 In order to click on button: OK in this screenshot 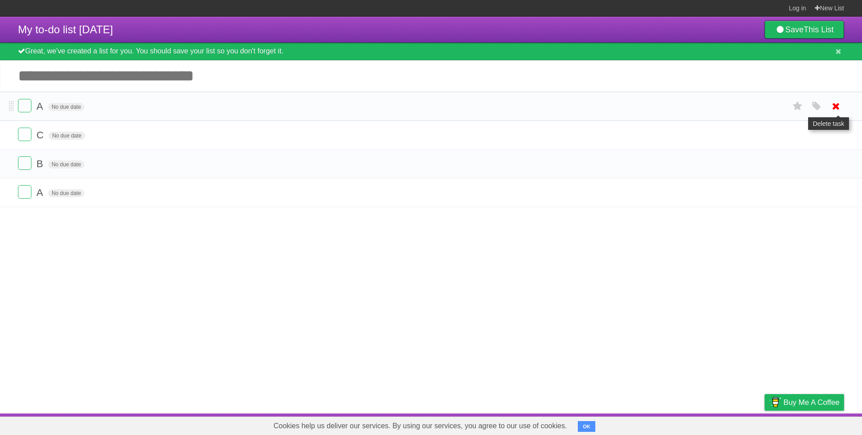, I will do `click(586, 426)`.